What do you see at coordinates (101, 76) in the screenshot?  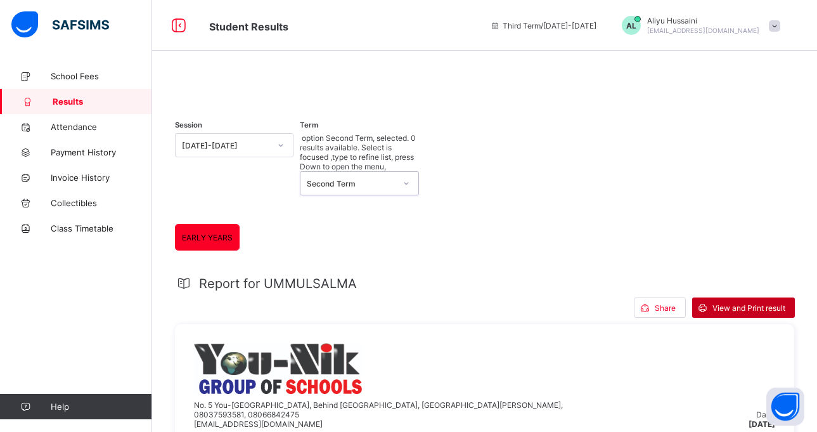 I see `span: School Fees` at bounding box center [101, 76].